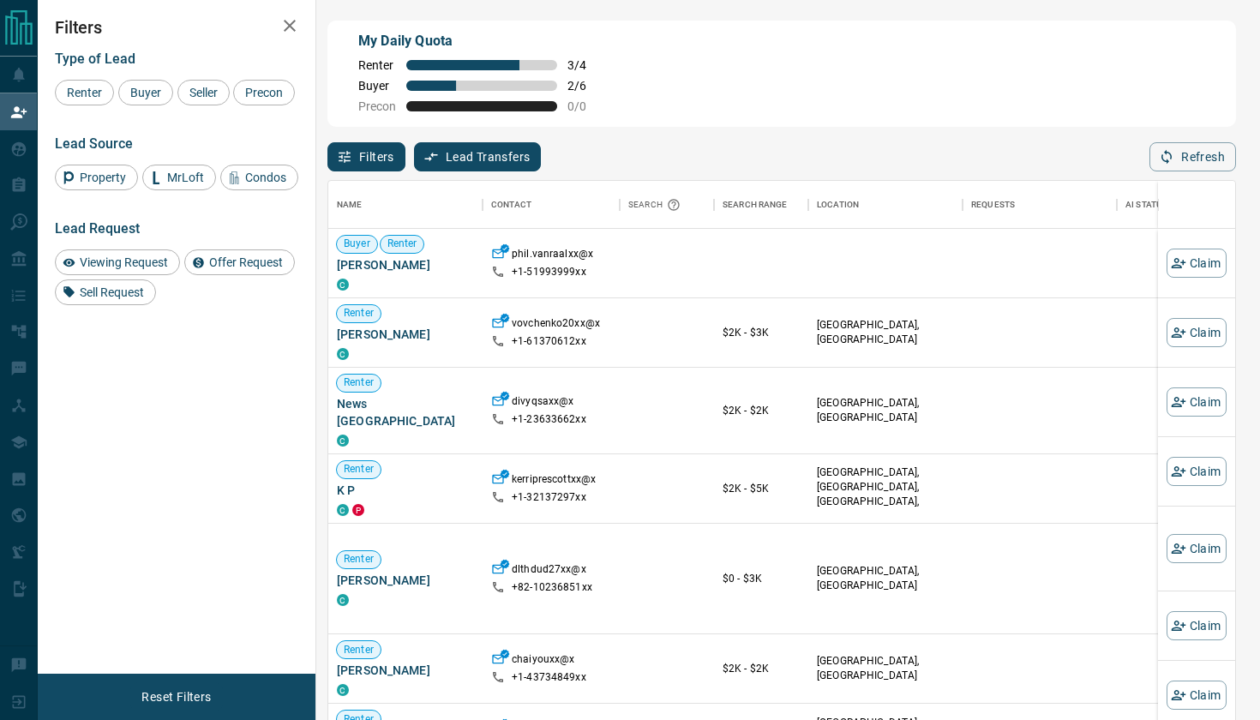  Describe the element at coordinates (552, 587) in the screenshot. I see `p: +82- 10236851xx` at that location.